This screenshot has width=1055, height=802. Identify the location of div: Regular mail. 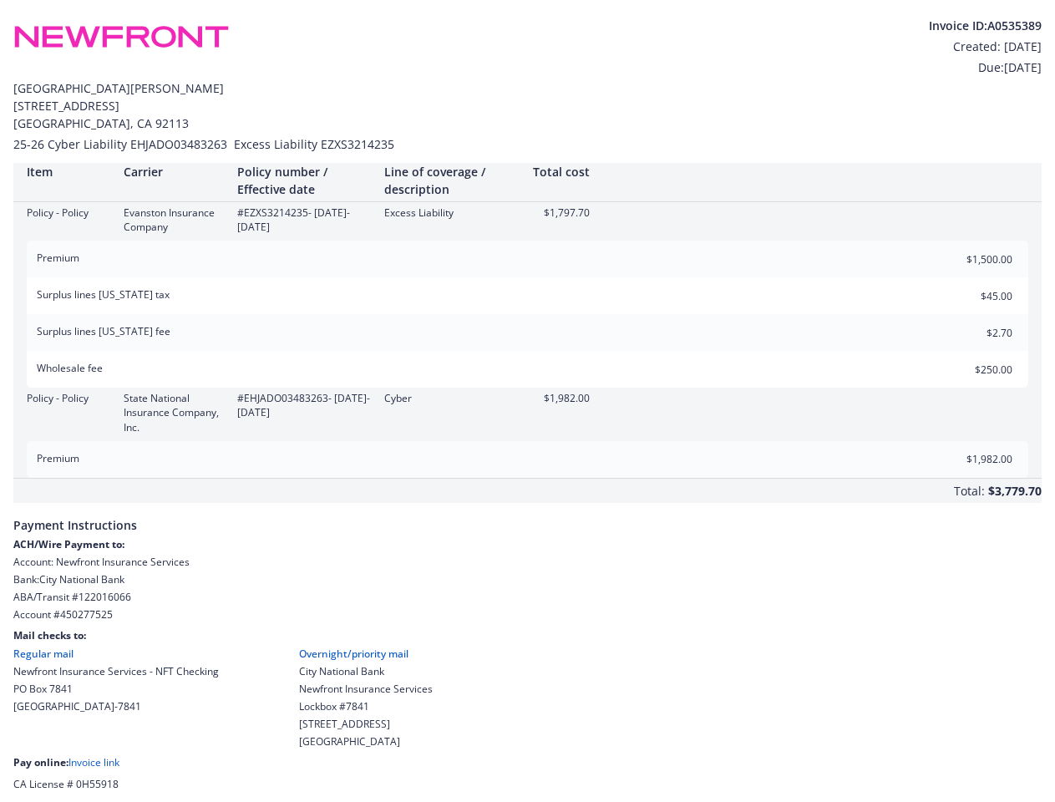
(116, 653).